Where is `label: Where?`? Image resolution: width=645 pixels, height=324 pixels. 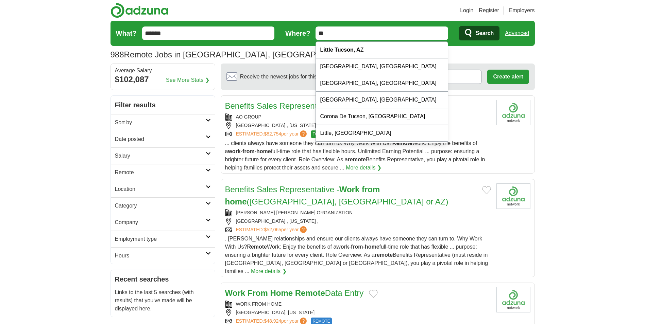
label: Where? is located at coordinates (298, 33).